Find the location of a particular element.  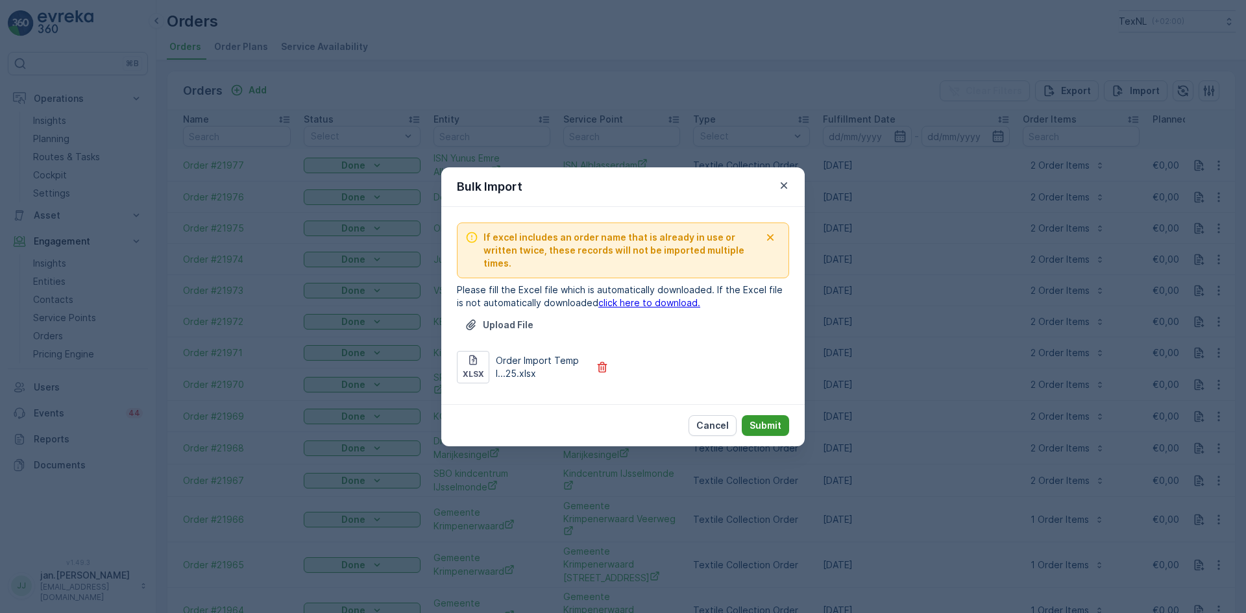

p: Submit is located at coordinates (765, 426).